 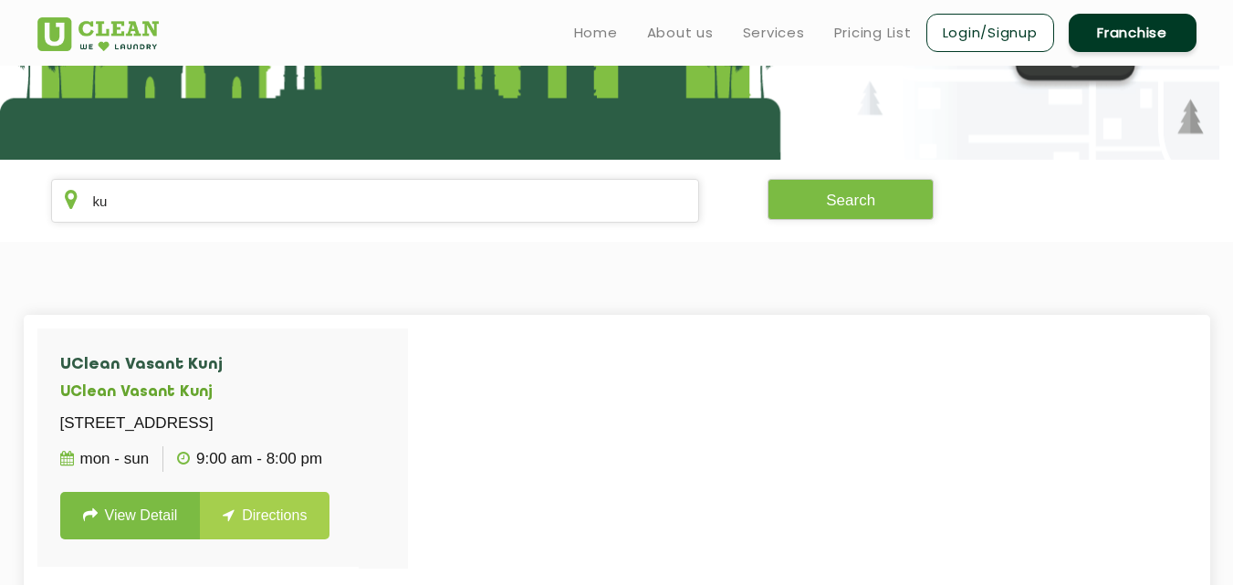 I want to click on a: View Detail, so click(x=131, y=516).